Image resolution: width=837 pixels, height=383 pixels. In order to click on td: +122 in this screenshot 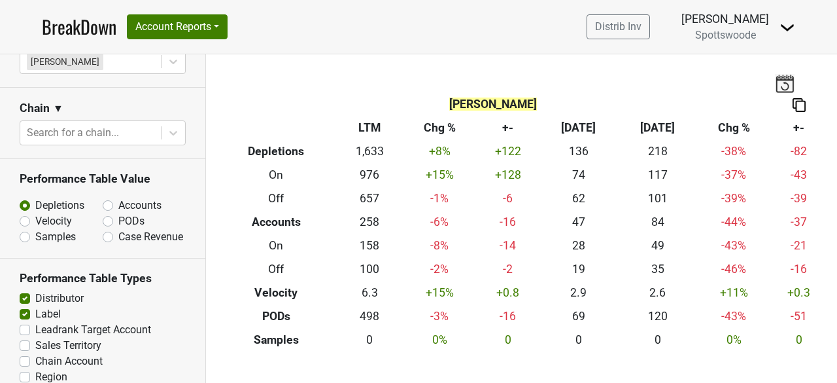, I will do `click(508, 152)`.